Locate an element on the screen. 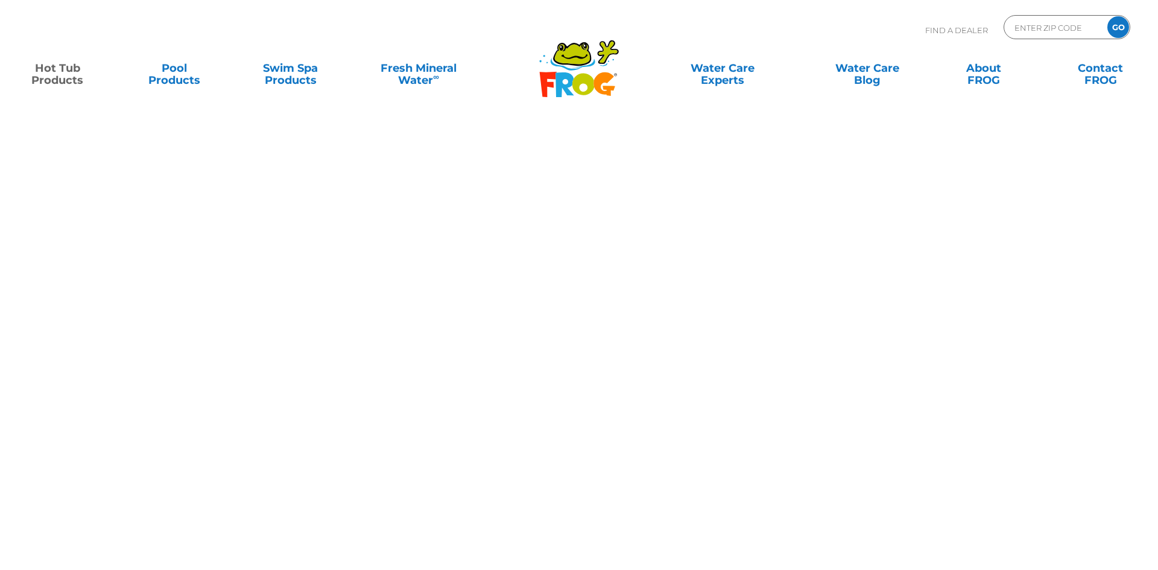  a: Swim SpaProducts is located at coordinates (291, 68).